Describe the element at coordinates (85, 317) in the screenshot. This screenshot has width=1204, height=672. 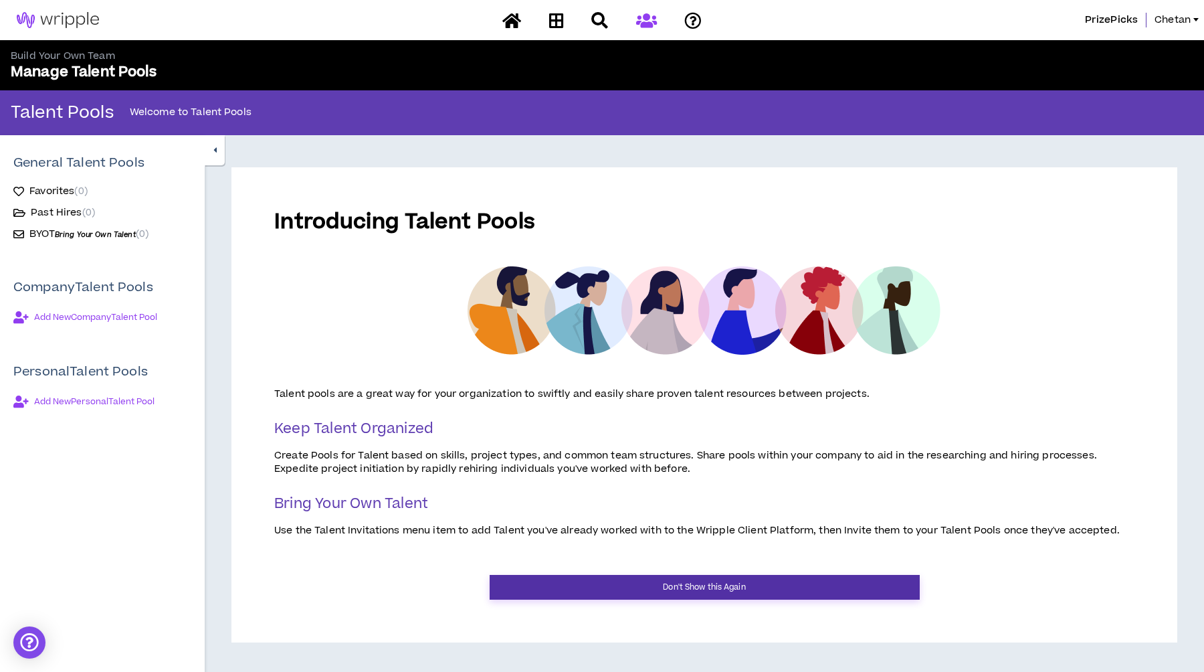
I see `button: Add NewCompanyTalent Pool` at that location.